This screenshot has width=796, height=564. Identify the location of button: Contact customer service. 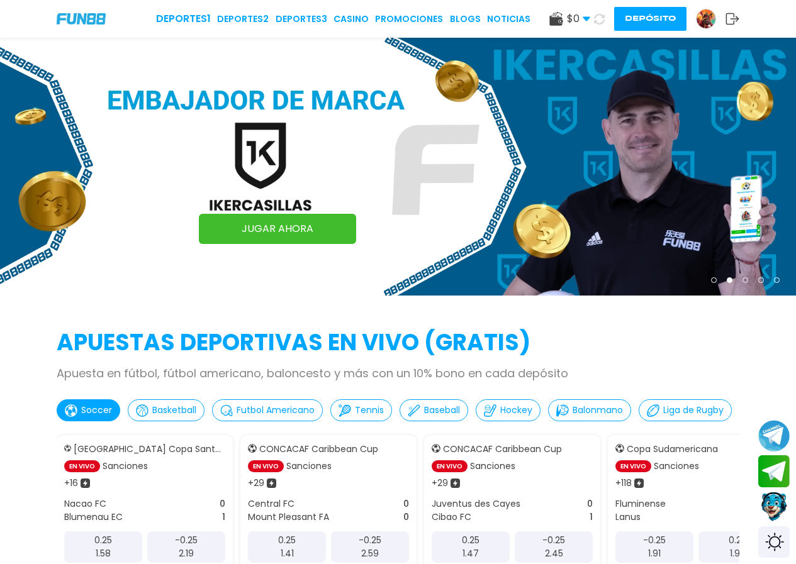
(774, 507).